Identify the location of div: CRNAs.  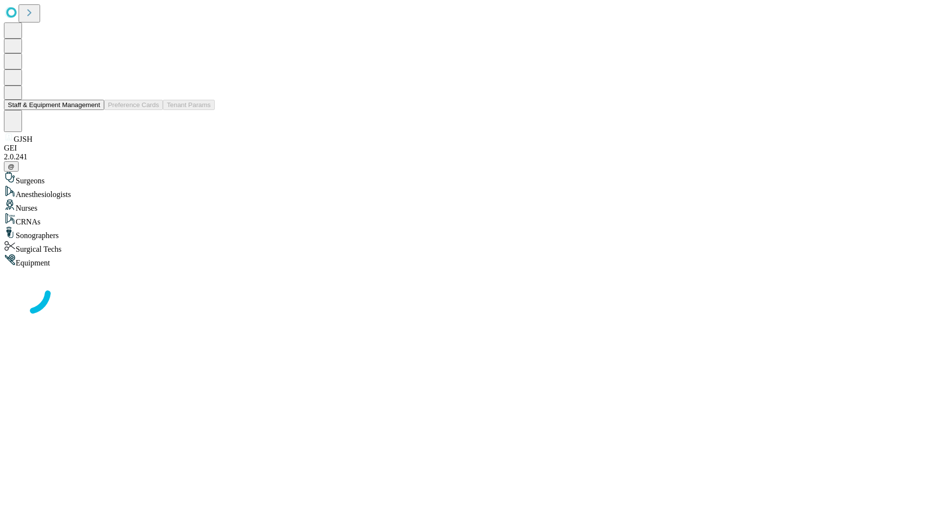
(470, 220).